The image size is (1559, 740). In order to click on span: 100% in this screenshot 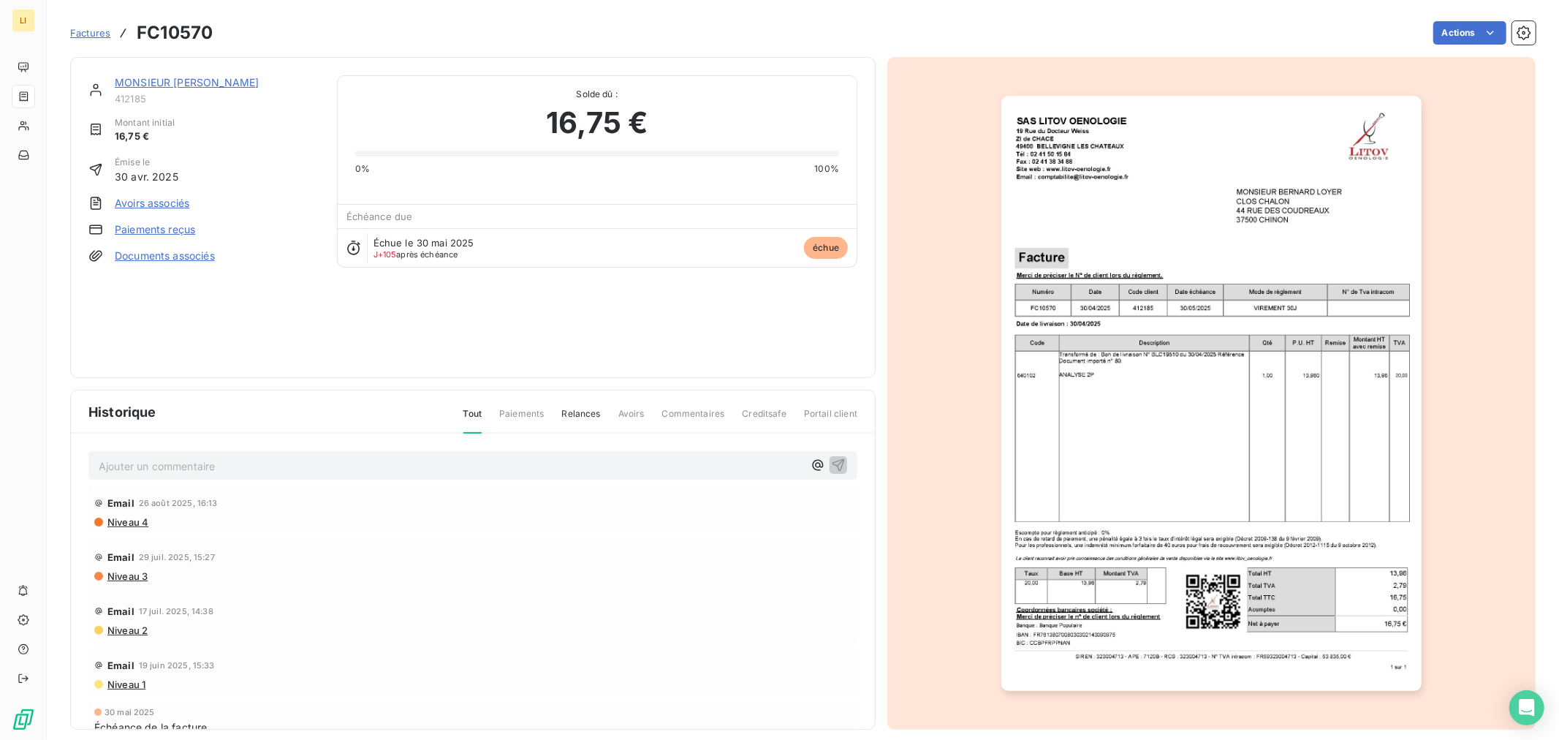, I will do `click(827, 169)`.